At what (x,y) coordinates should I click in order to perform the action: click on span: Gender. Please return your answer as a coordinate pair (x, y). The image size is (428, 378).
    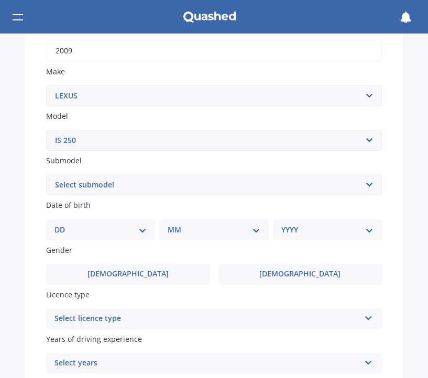
    Looking at the image, I should click on (59, 250).